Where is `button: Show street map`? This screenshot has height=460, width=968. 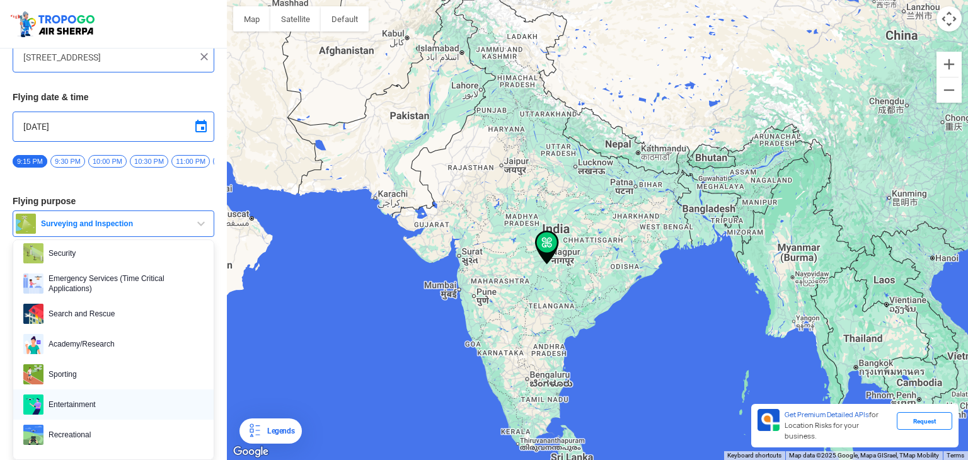
button: Show street map is located at coordinates (251, 19).